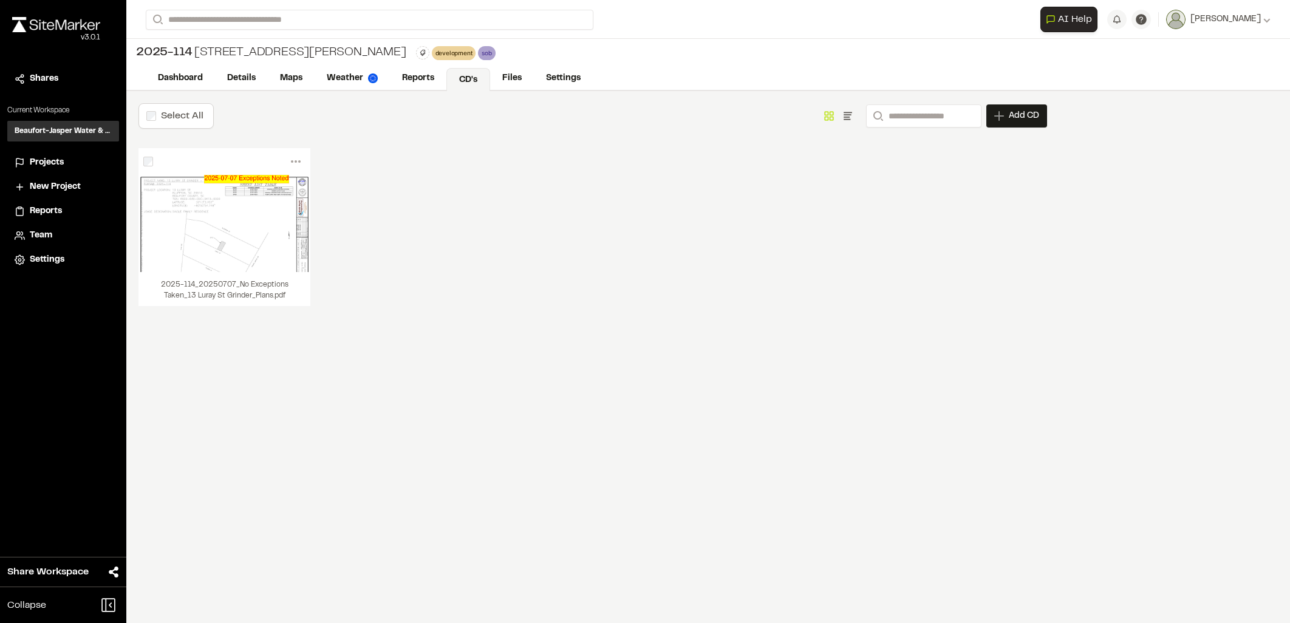  I want to click on a: Maps, so click(291, 78).